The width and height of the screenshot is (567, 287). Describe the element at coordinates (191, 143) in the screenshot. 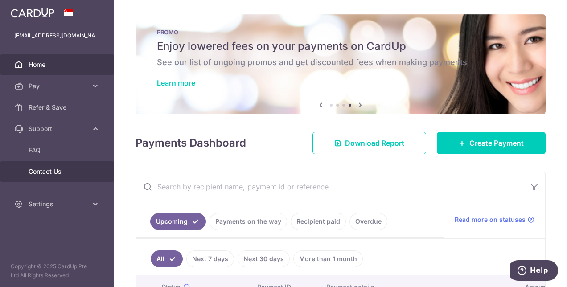

I see `h4: Payments Dashboard` at that location.